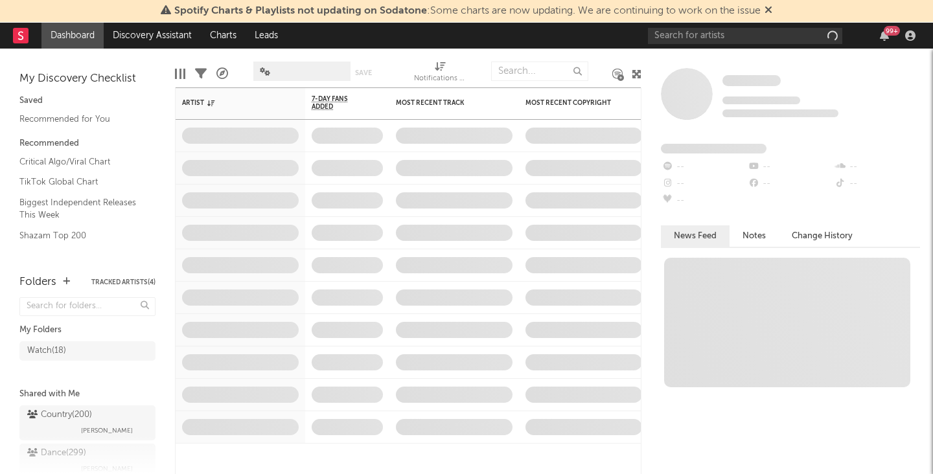  I want to click on div: Shared with Me, so click(87, 395).